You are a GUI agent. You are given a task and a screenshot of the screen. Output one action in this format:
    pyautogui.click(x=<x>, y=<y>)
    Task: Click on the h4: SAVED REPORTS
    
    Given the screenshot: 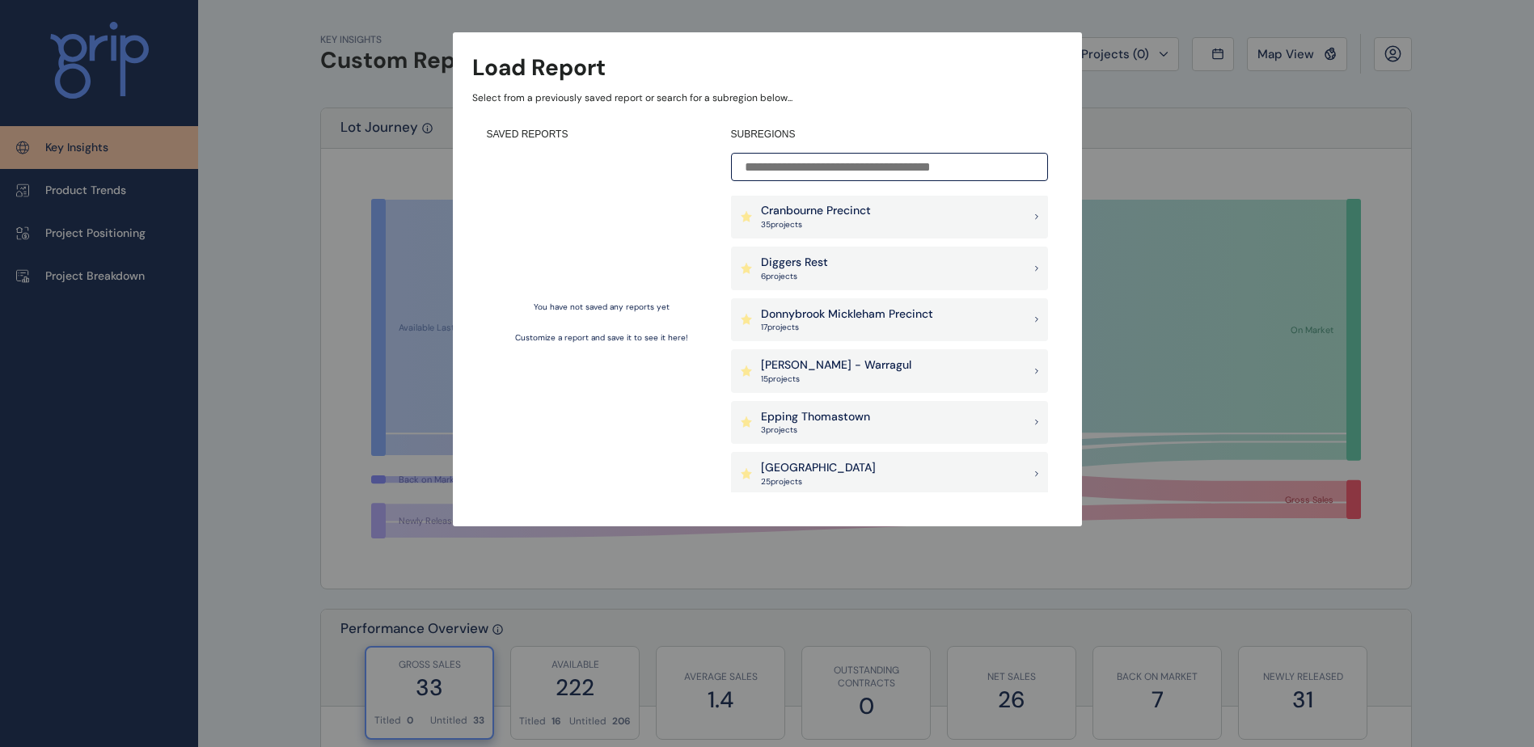 What is the action you would take?
    pyautogui.click(x=602, y=134)
    